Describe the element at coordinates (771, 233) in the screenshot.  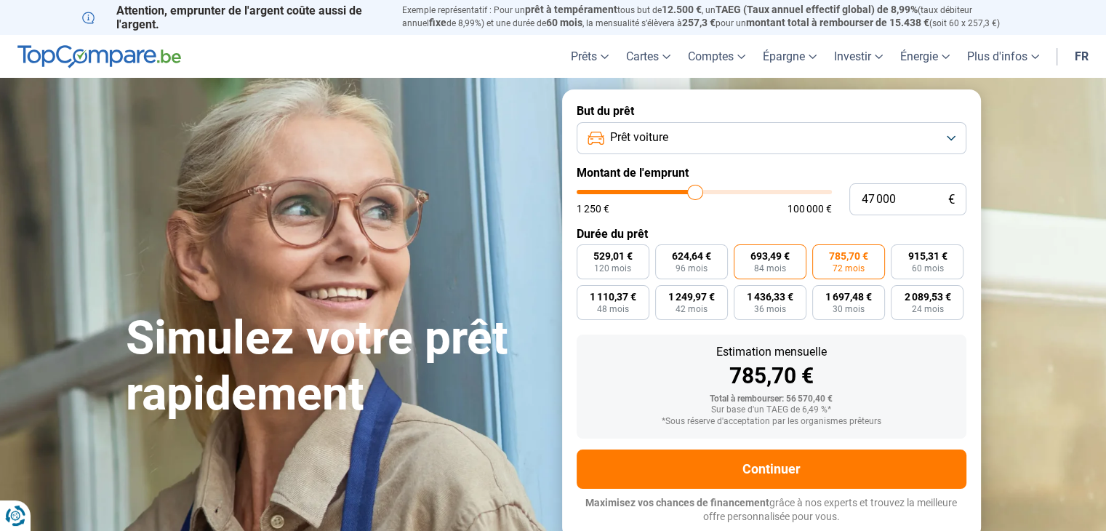
I see `label: Durée du prêt` at that location.